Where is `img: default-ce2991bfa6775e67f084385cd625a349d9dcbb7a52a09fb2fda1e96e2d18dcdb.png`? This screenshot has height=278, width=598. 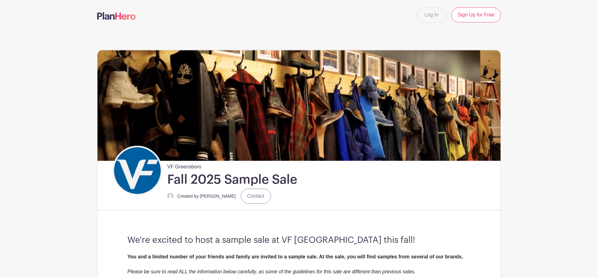 img: default-ce2991bfa6775e67f084385cd625a349d9dcbb7a52a09fb2fda1e96e2d18dcdb.png is located at coordinates (170, 196).